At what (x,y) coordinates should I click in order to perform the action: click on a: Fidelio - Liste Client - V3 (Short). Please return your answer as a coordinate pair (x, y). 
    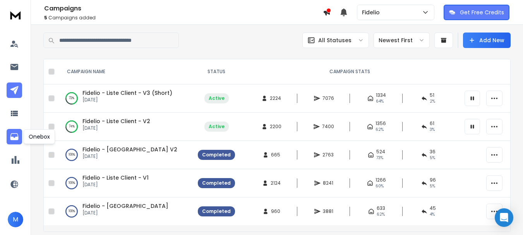
    Looking at the image, I should click on (127, 93).